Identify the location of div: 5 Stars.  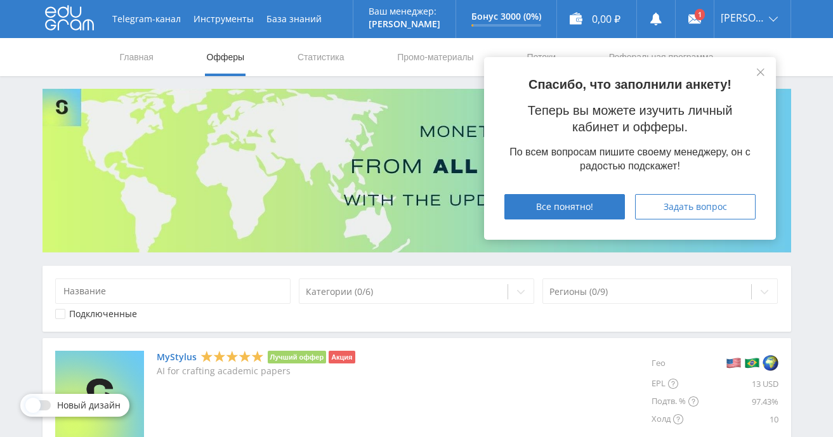
(232, 357).